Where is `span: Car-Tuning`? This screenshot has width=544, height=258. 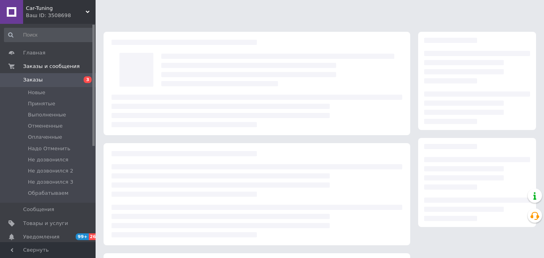
span: Car-Tuning is located at coordinates (56, 8).